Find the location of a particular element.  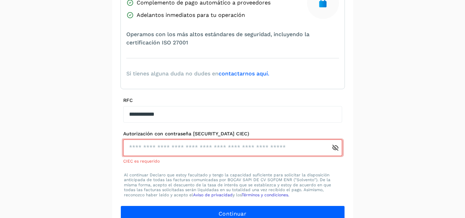

a: Aviso de privacidad is located at coordinates (213, 195).